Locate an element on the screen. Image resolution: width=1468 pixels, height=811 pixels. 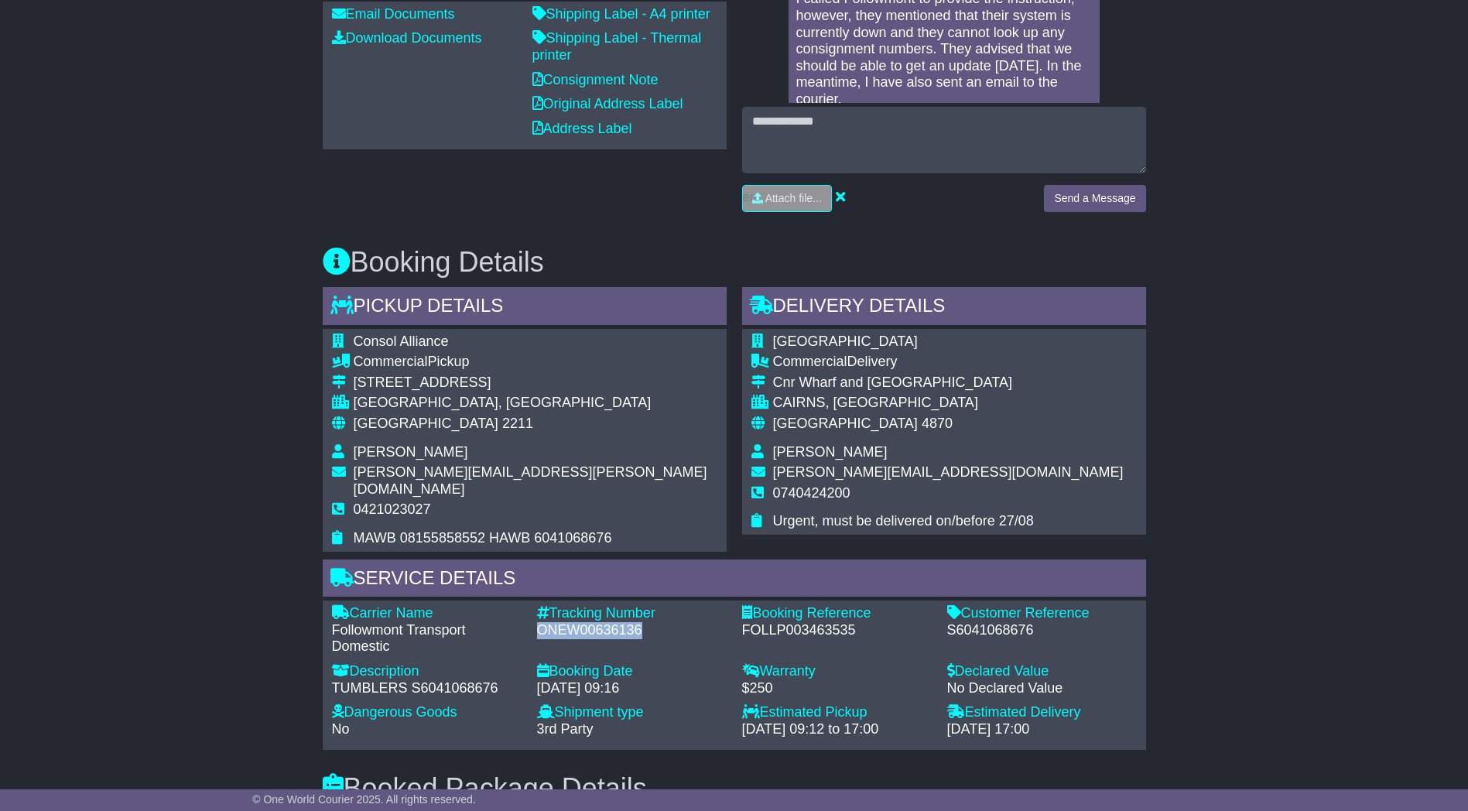
div: Delivery is located at coordinates (948, 362).